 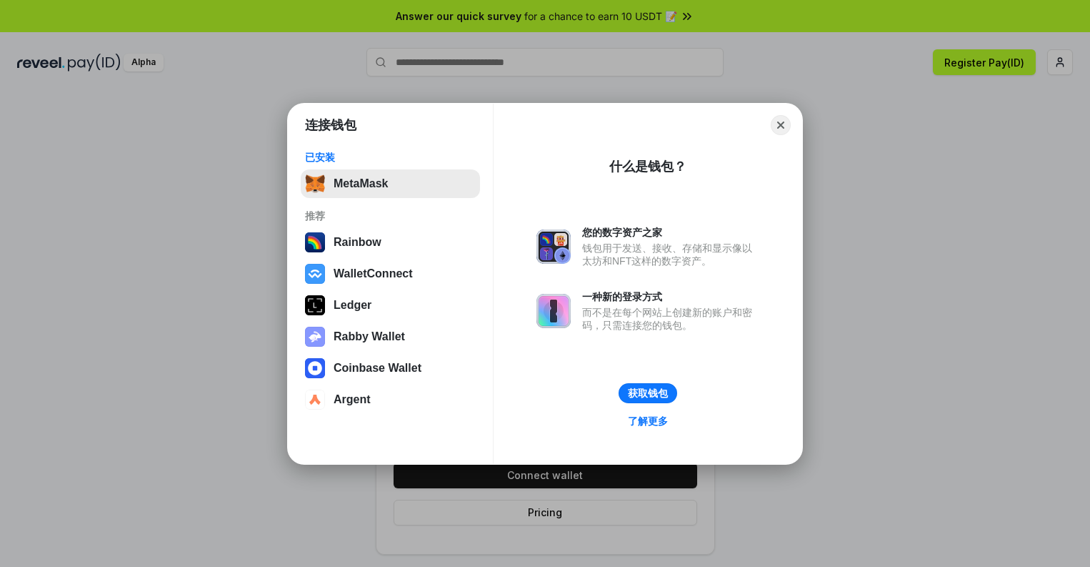 I want to click on div: 钱包用于发送、接收、存储和显示像以太坊和NFT这样的数字资产。, so click(x=671, y=254).